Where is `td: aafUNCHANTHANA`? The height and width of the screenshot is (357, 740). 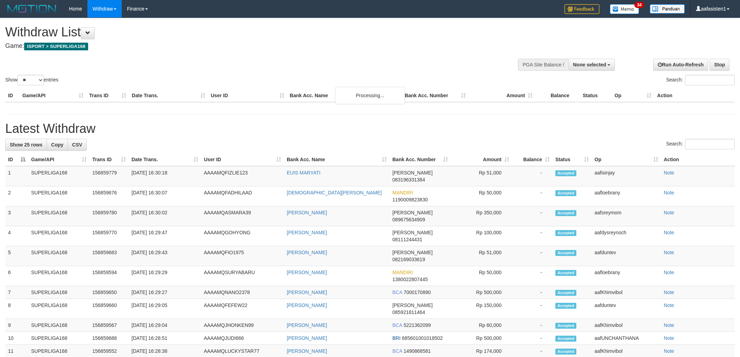 td: aafUNCHANTHANA is located at coordinates (626, 338).